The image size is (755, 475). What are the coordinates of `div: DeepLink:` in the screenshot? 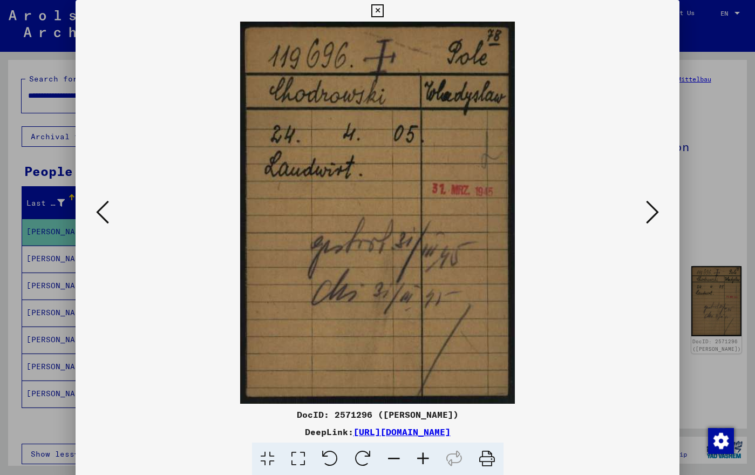 It's located at (377, 432).